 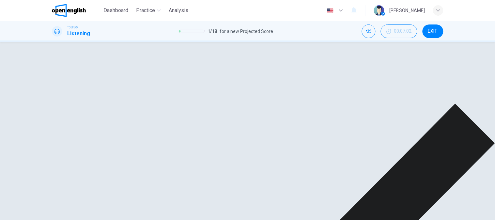 I want to click on a: OpenEnglish logo, so click(x=76, y=10).